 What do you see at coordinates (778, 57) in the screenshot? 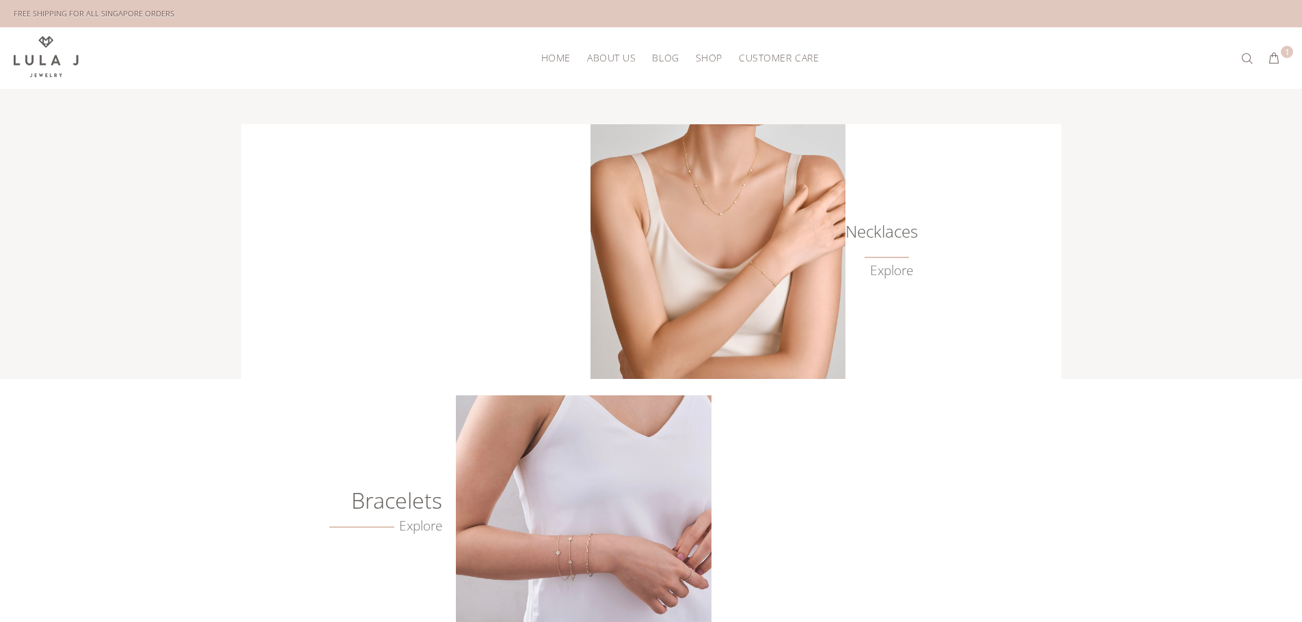
I see `span: Customer Care` at bounding box center [778, 57].